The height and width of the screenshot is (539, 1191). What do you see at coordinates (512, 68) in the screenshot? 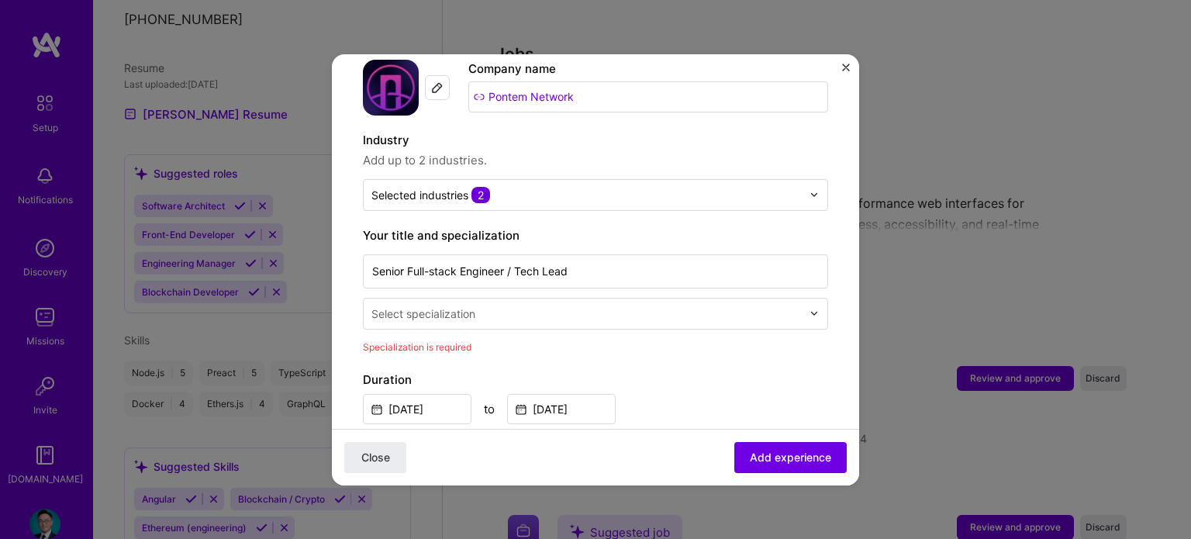
I see `label: Company name` at bounding box center [512, 68].